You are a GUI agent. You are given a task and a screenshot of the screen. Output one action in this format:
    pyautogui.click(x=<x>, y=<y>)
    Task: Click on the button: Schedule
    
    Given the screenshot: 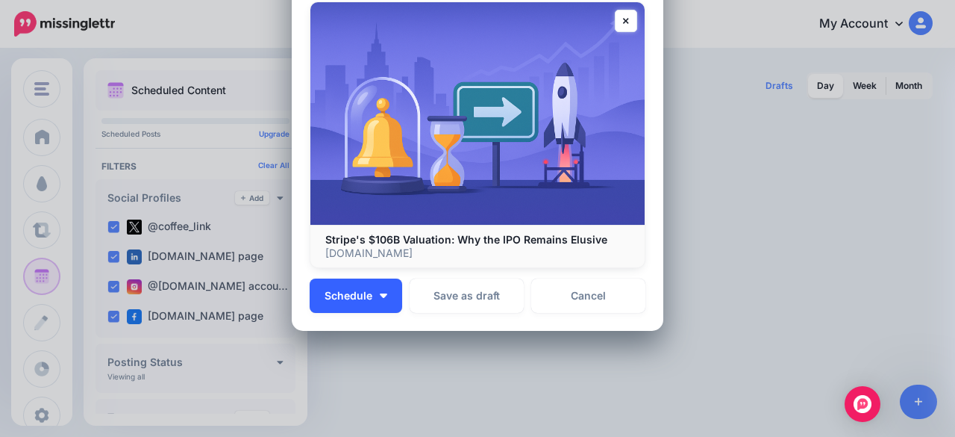 What is the action you would take?
    pyautogui.click(x=356, y=295)
    